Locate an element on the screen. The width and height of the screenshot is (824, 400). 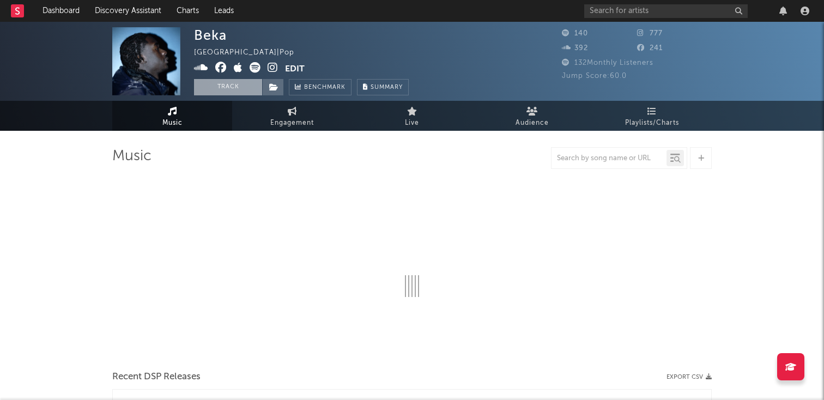
button: Track is located at coordinates (228, 87).